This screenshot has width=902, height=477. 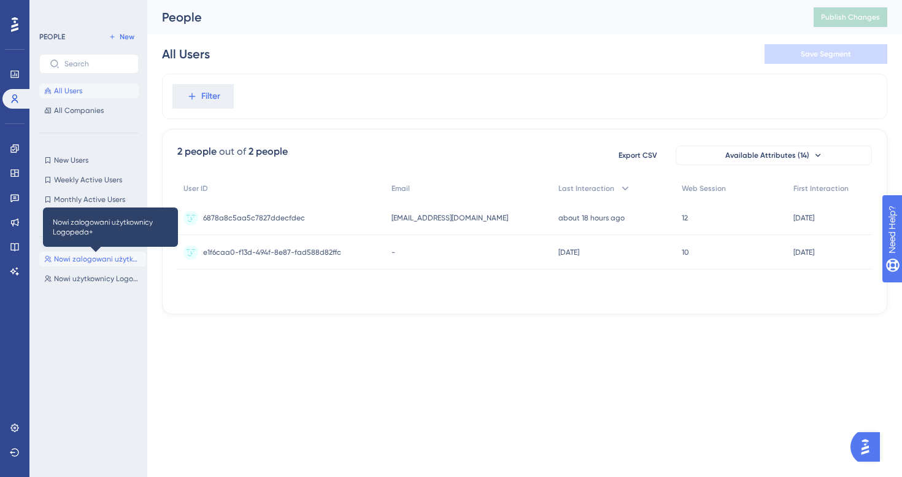 I want to click on span: Weekly Active Users, so click(x=88, y=180).